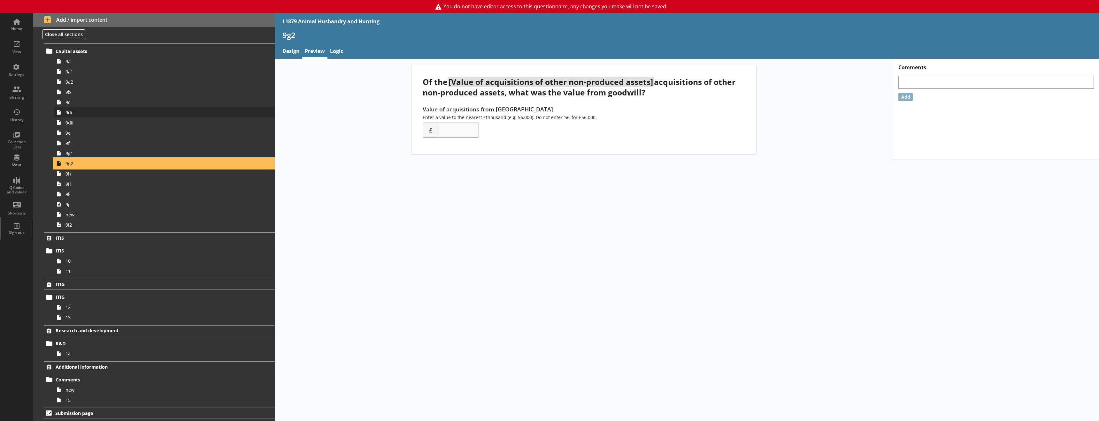  I want to click on li: ITIS1011, so click(161, 261).